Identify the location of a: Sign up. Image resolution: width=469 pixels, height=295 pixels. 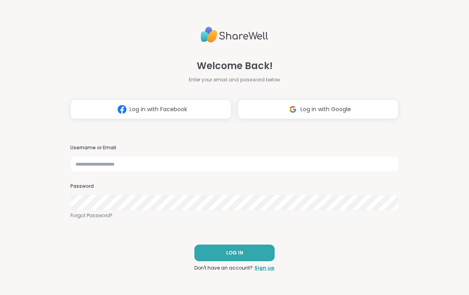
(264, 268).